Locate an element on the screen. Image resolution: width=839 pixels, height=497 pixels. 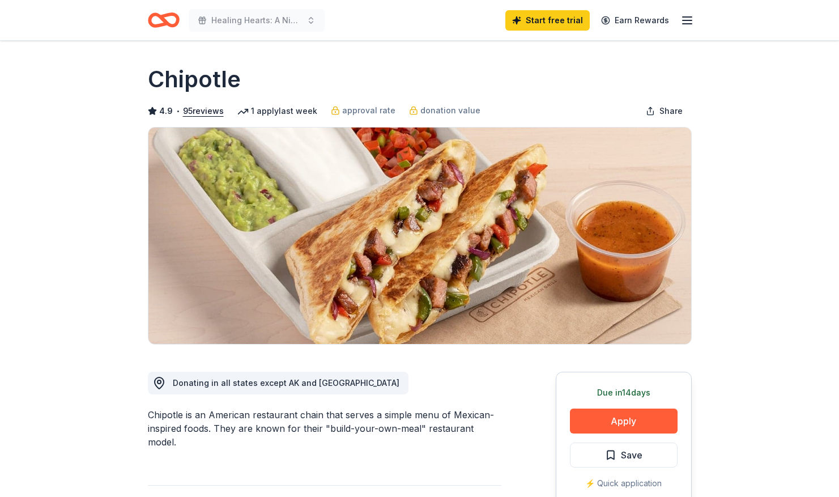
a: Earn Rewards is located at coordinates (635, 20).